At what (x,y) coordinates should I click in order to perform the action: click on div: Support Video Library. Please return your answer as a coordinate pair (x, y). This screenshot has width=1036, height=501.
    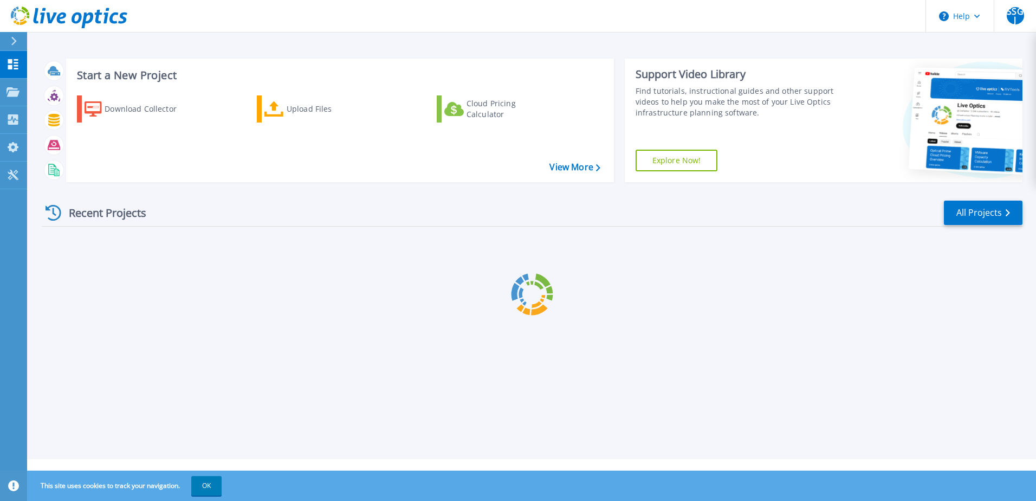
    Looking at the image, I should click on (737, 74).